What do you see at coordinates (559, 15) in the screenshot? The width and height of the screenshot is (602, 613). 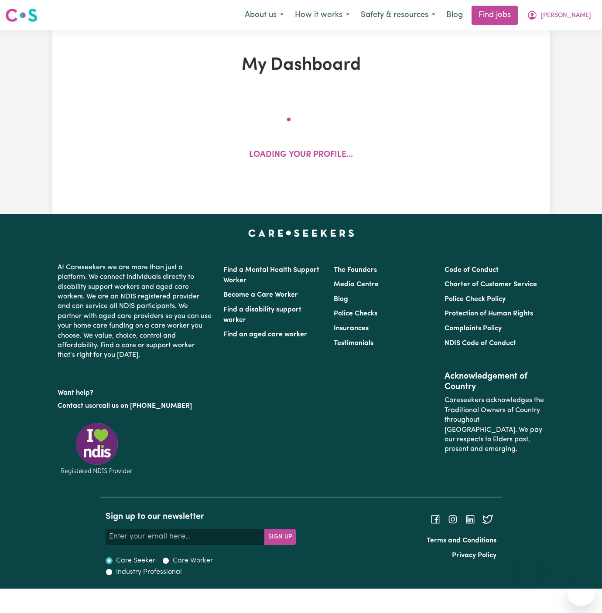 I see `button: My Account` at bounding box center [559, 15].